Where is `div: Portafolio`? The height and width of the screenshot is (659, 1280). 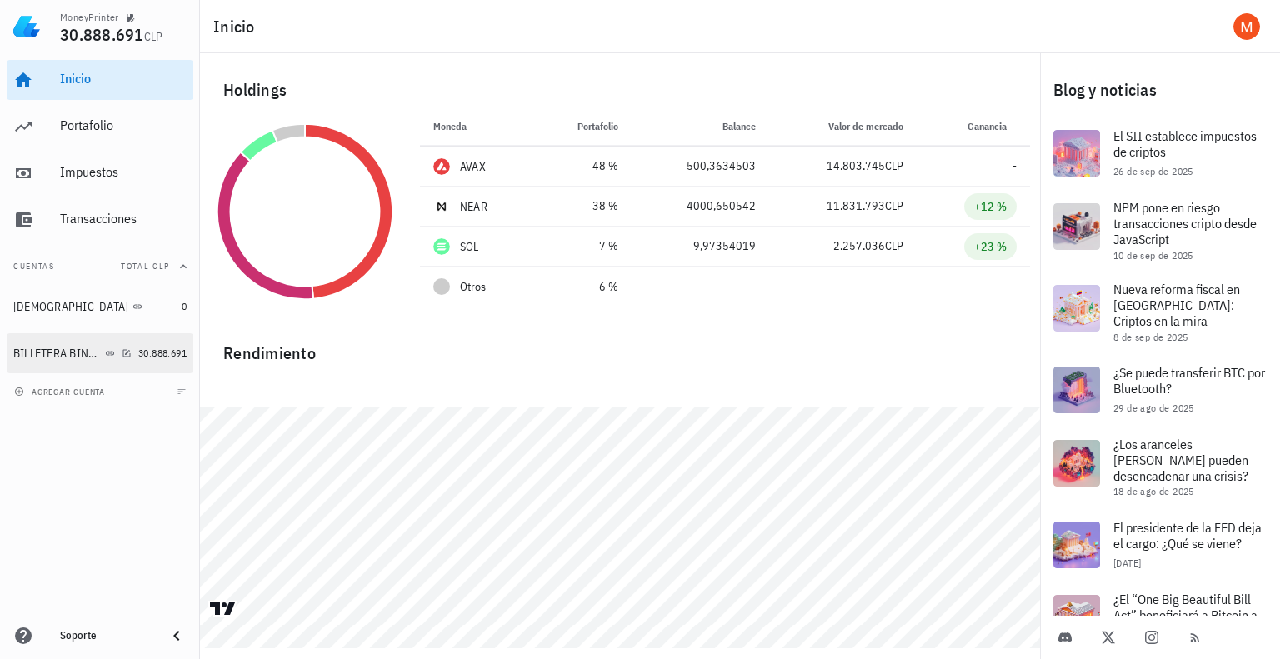
div: Portafolio is located at coordinates (123, 125).